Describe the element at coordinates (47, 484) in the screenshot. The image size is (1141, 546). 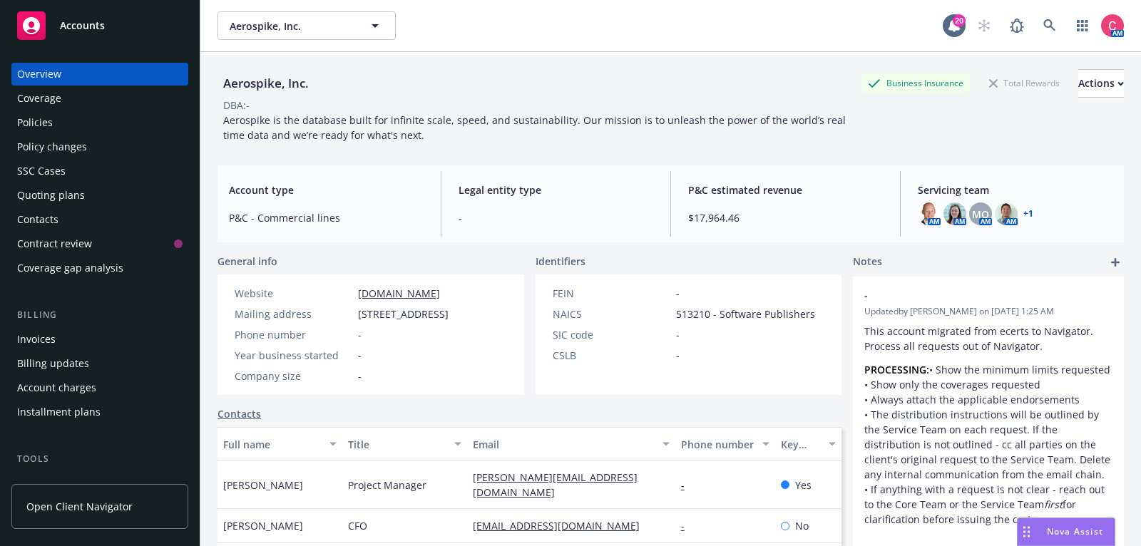
I see `div: Manage files` at that location.